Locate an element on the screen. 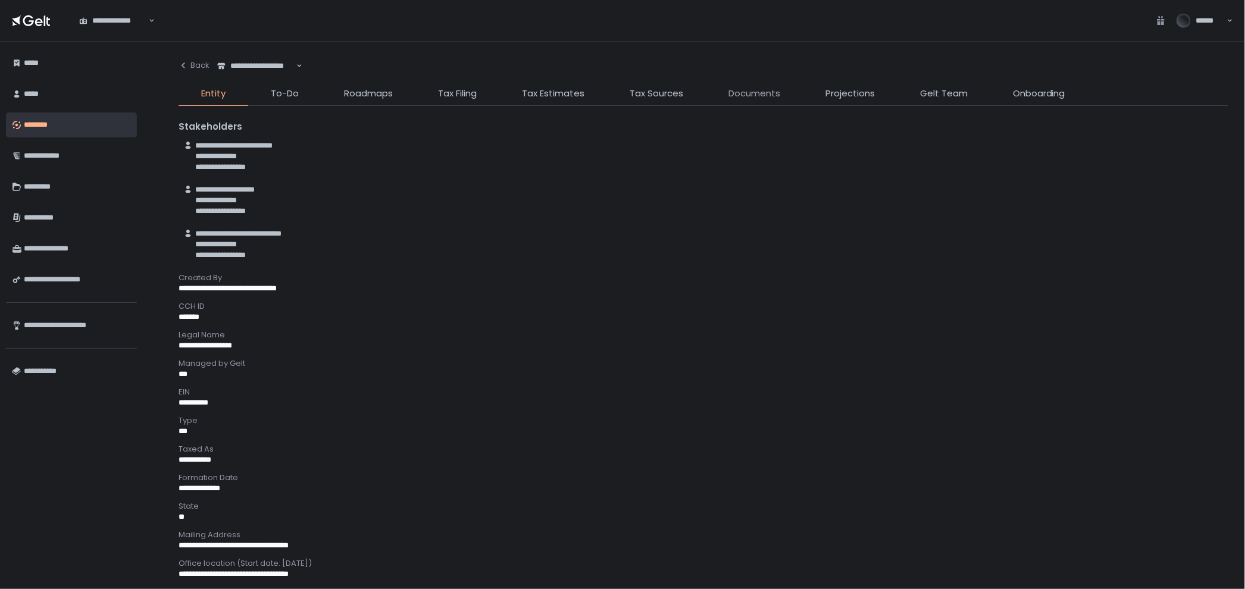 This screenshot has height=589, width=1245. div: Type is located at coordinates (704, 421).